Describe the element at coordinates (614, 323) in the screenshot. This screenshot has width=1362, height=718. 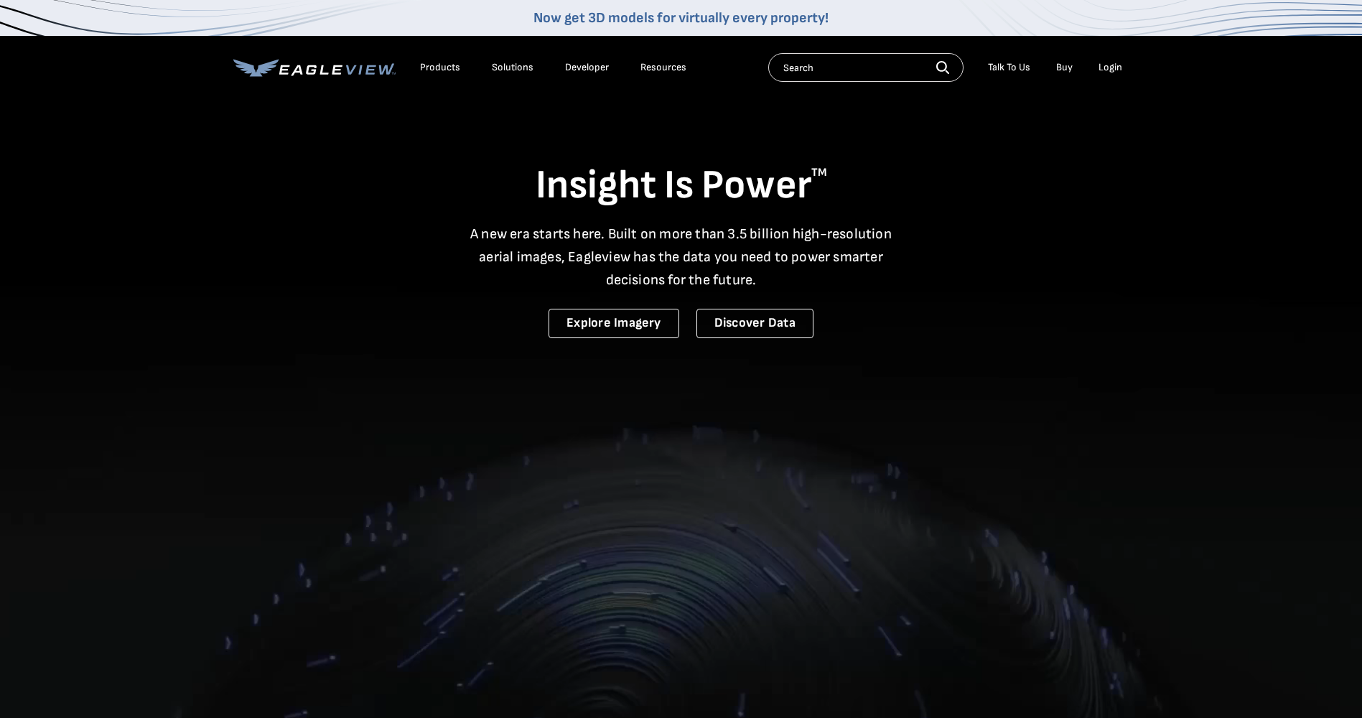
I see `a: Explore Imagery` at that location.